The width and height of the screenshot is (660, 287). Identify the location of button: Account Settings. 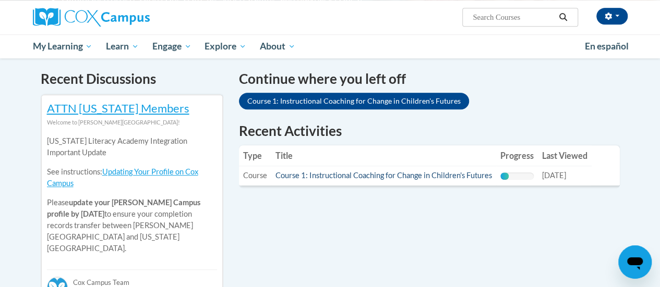
(612, 16).